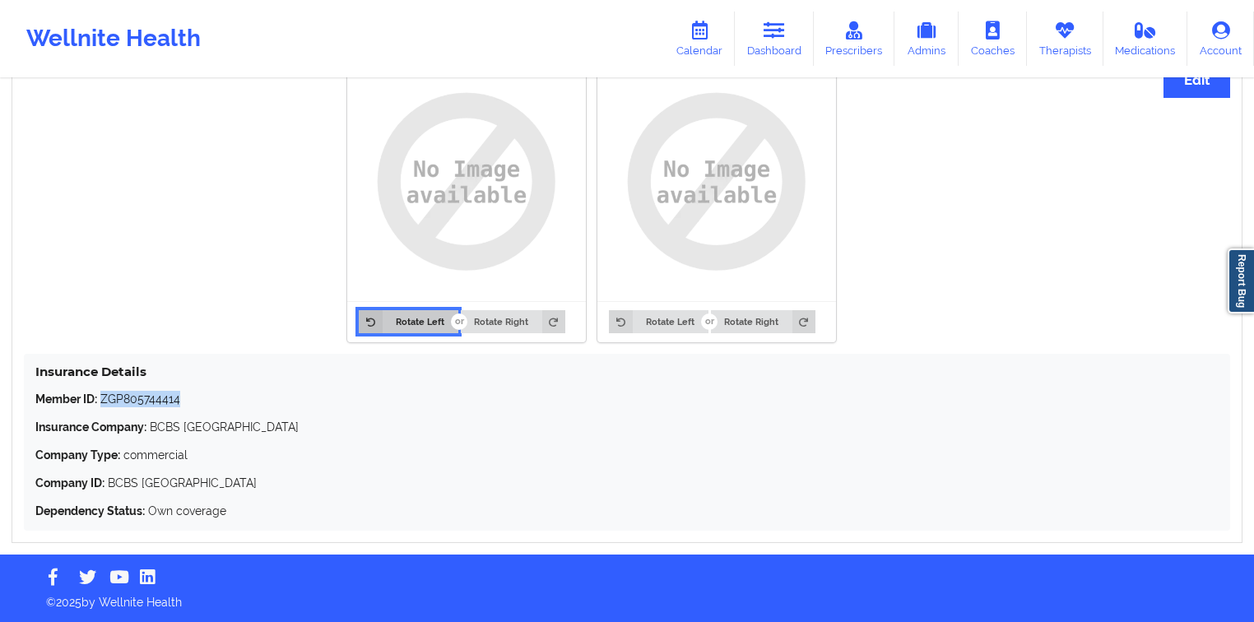 The image size is (1254, 622). What do you see at coordinates (77, 455) in the screenshot?
I see `strong: Company Type:` at bounding box center [77, 455].